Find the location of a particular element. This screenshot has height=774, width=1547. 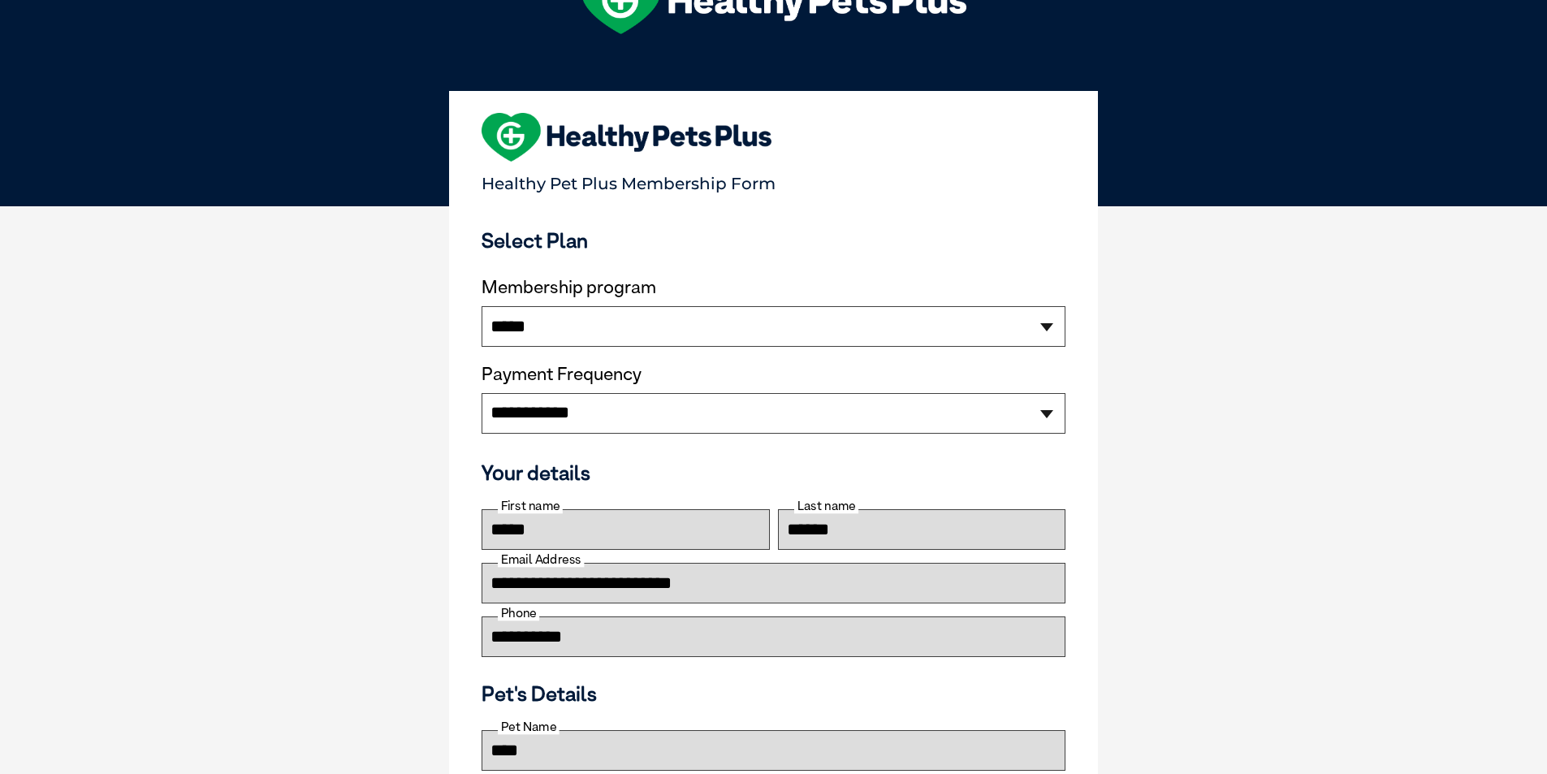

img: heart-shape-hpp-logo-large.png is located at coordinates (626, 137).